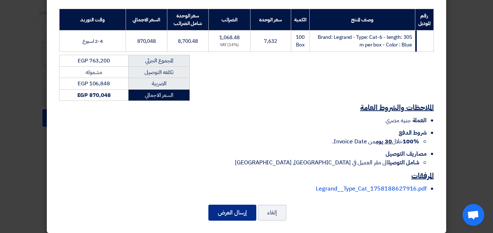  What do you see at coordinates (94, 72) in the screenshot?
I see `span: مشموله` at bounding box center [94, 72].